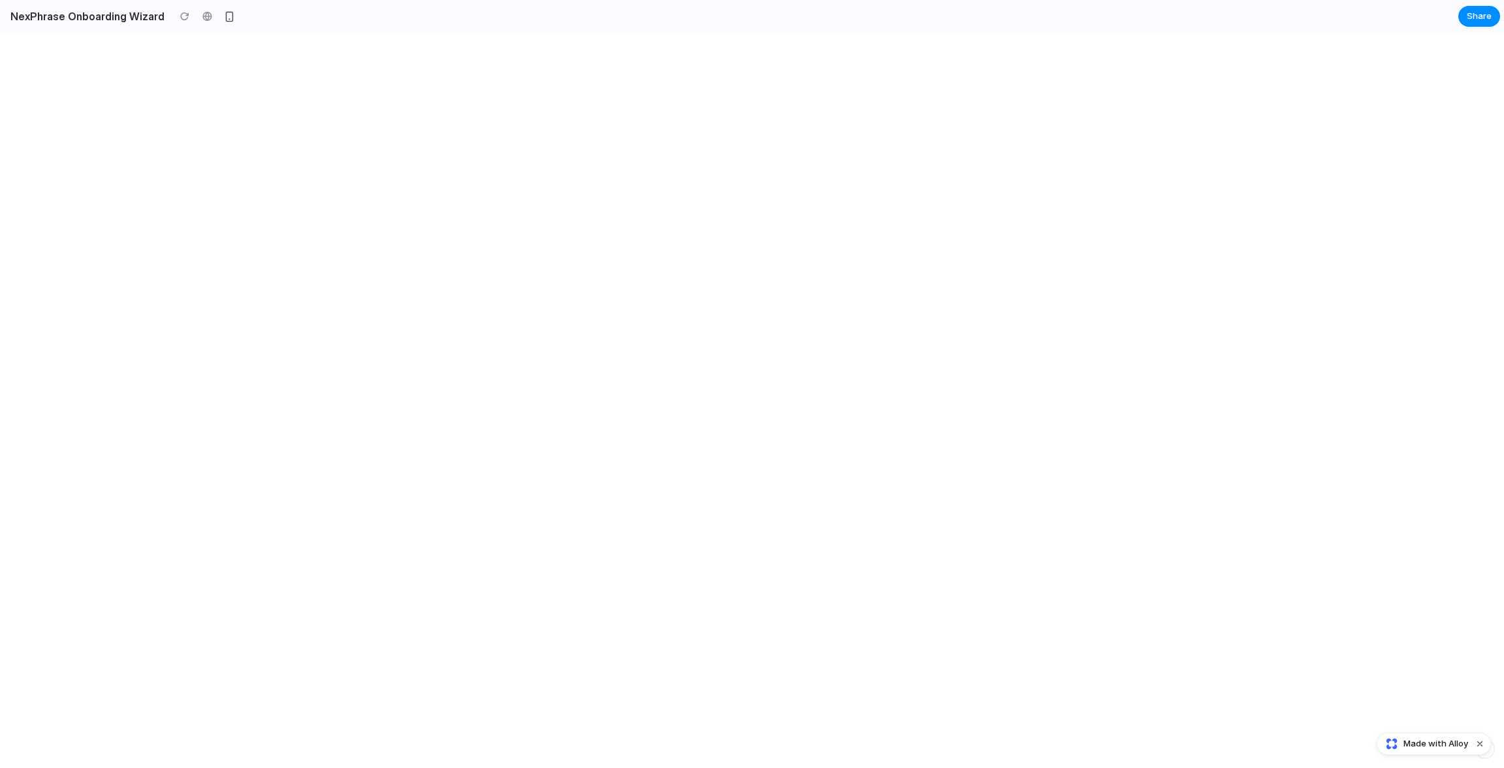  I want to click on h2: NexPhrase Onboarding Wizard, so click(85, 16).